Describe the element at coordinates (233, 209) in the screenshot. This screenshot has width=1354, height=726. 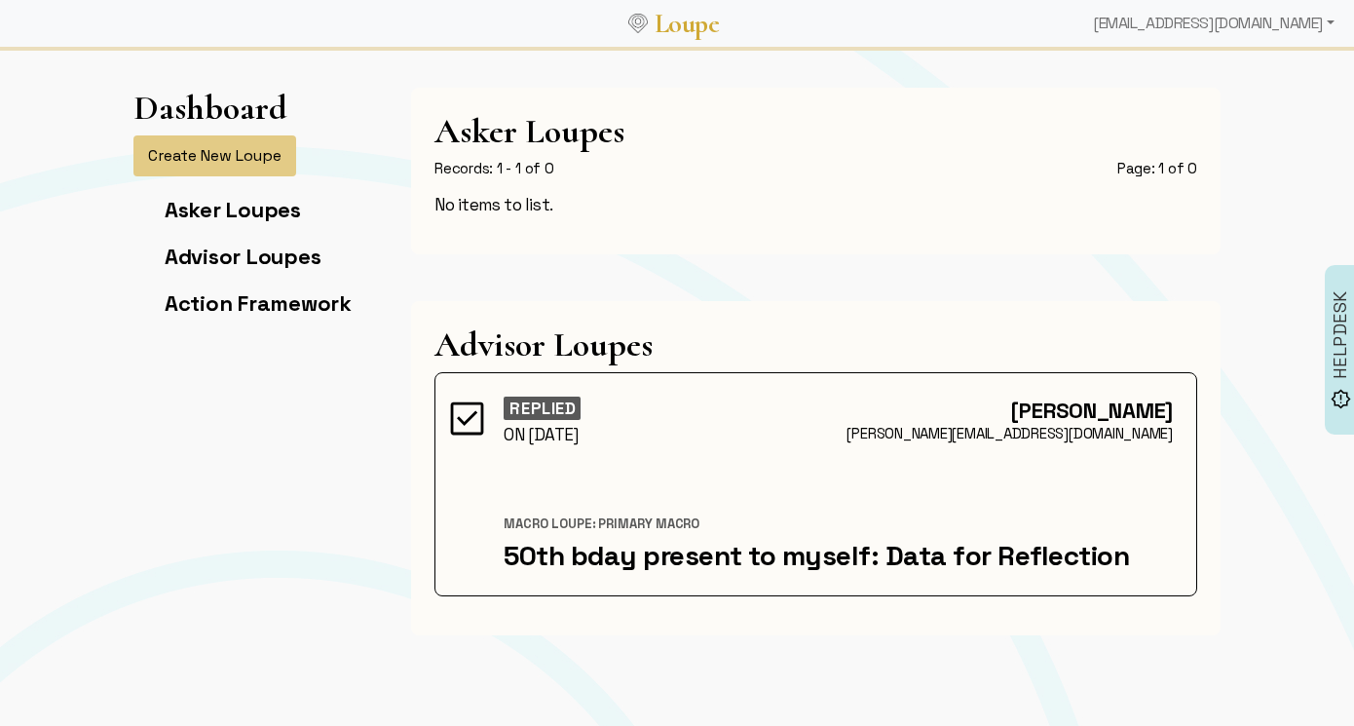
I see `a: Asker Loupes` at that location.